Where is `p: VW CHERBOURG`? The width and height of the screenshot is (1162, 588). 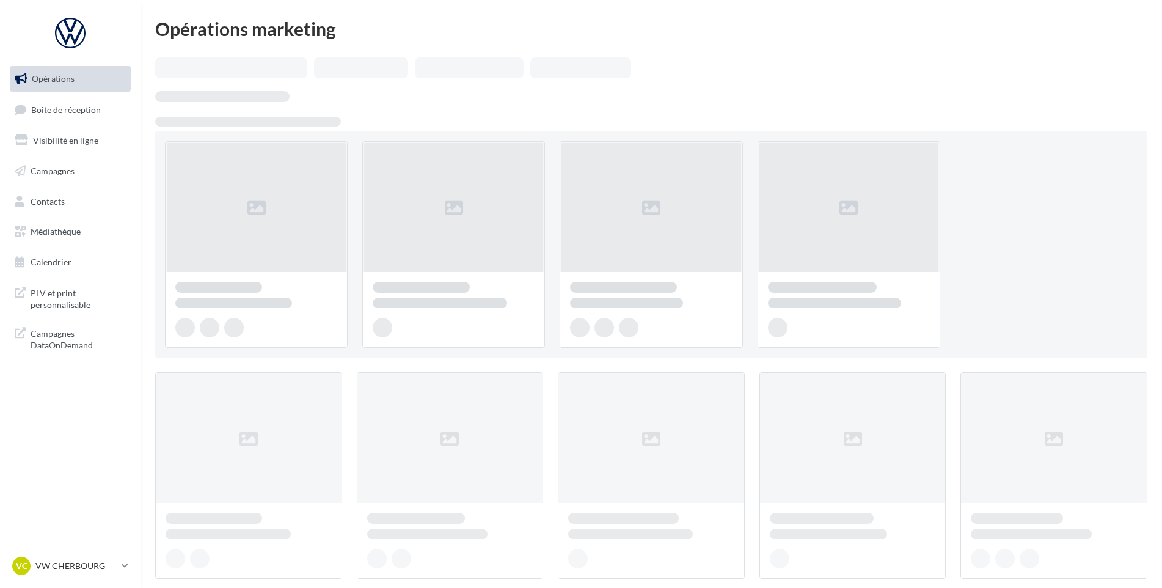 p: VW CHERBOURG is located at coordinates (76, 566).